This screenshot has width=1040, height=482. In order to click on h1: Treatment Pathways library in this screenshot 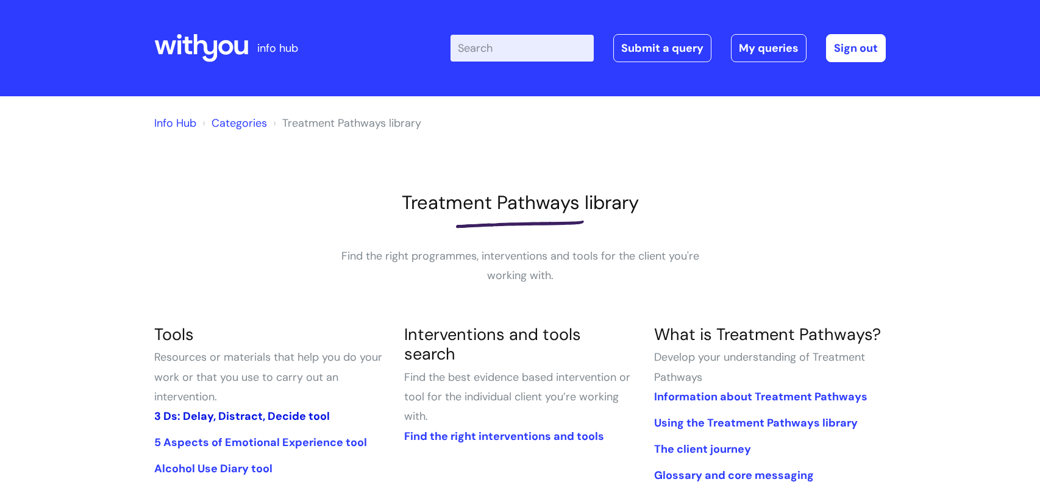, I will do `click(520, 202)`.